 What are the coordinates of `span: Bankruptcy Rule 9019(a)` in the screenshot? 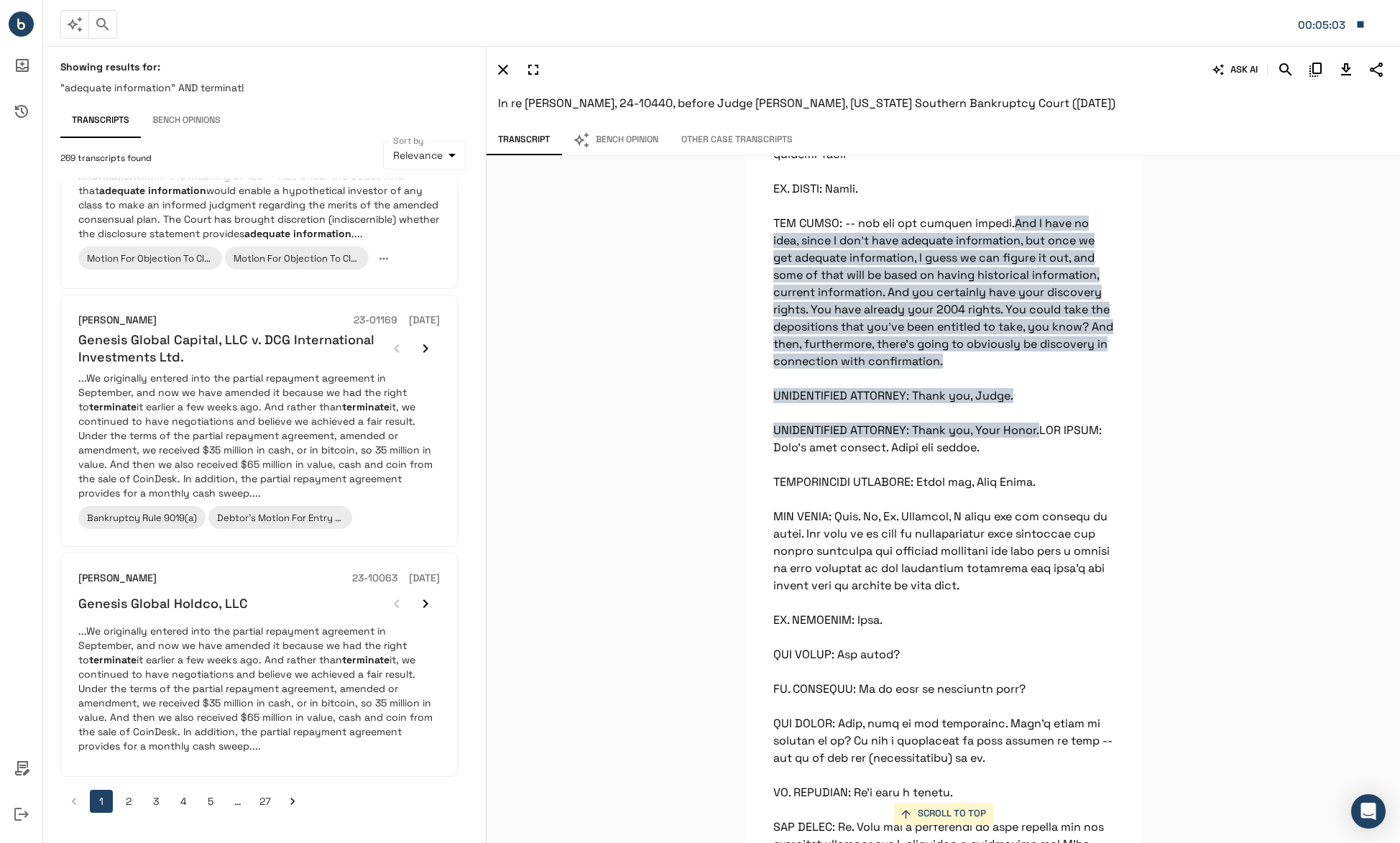 It's located at (142, 517).